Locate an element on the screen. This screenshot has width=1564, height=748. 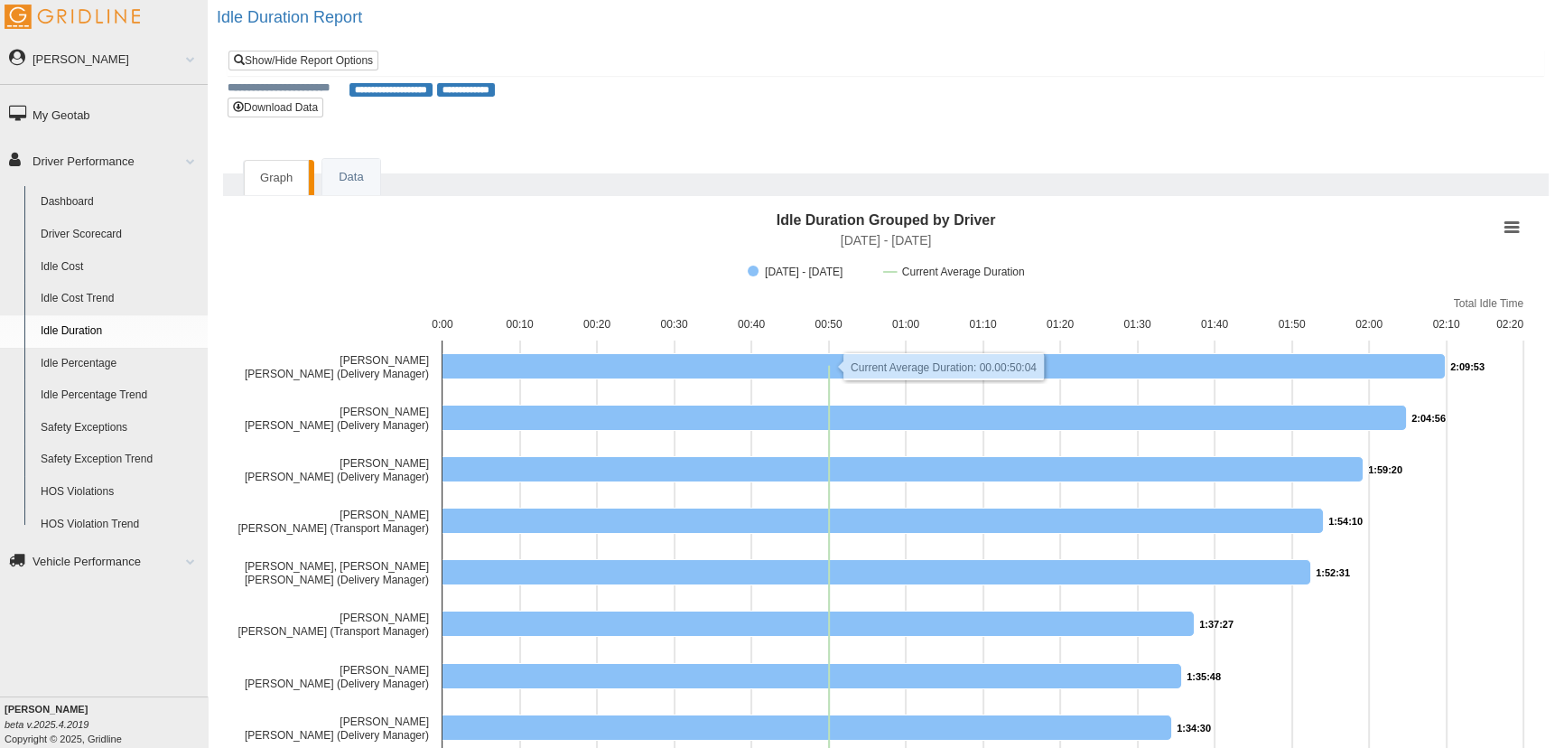
text: 00:10 is located at coordinates (519, 324).